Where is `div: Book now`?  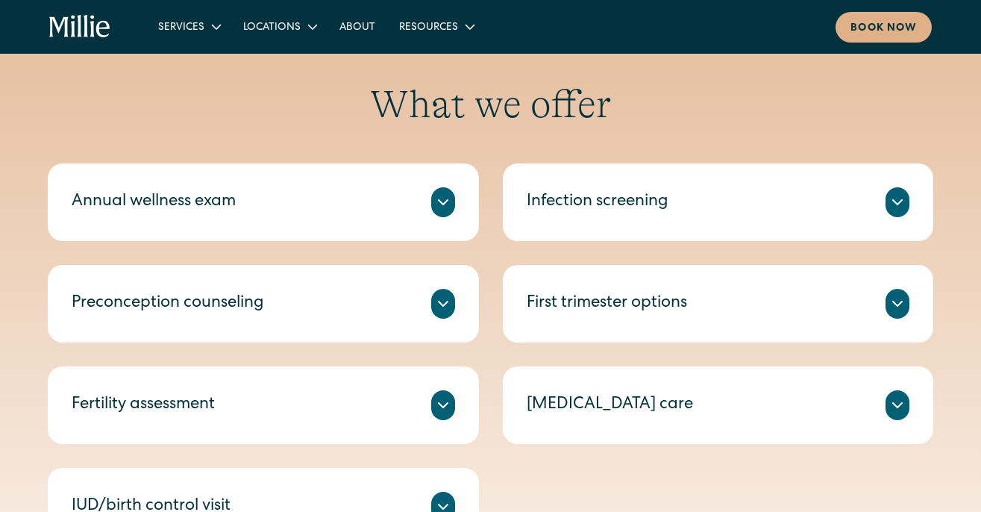 div: Book now is located at coordinates (884, 28).